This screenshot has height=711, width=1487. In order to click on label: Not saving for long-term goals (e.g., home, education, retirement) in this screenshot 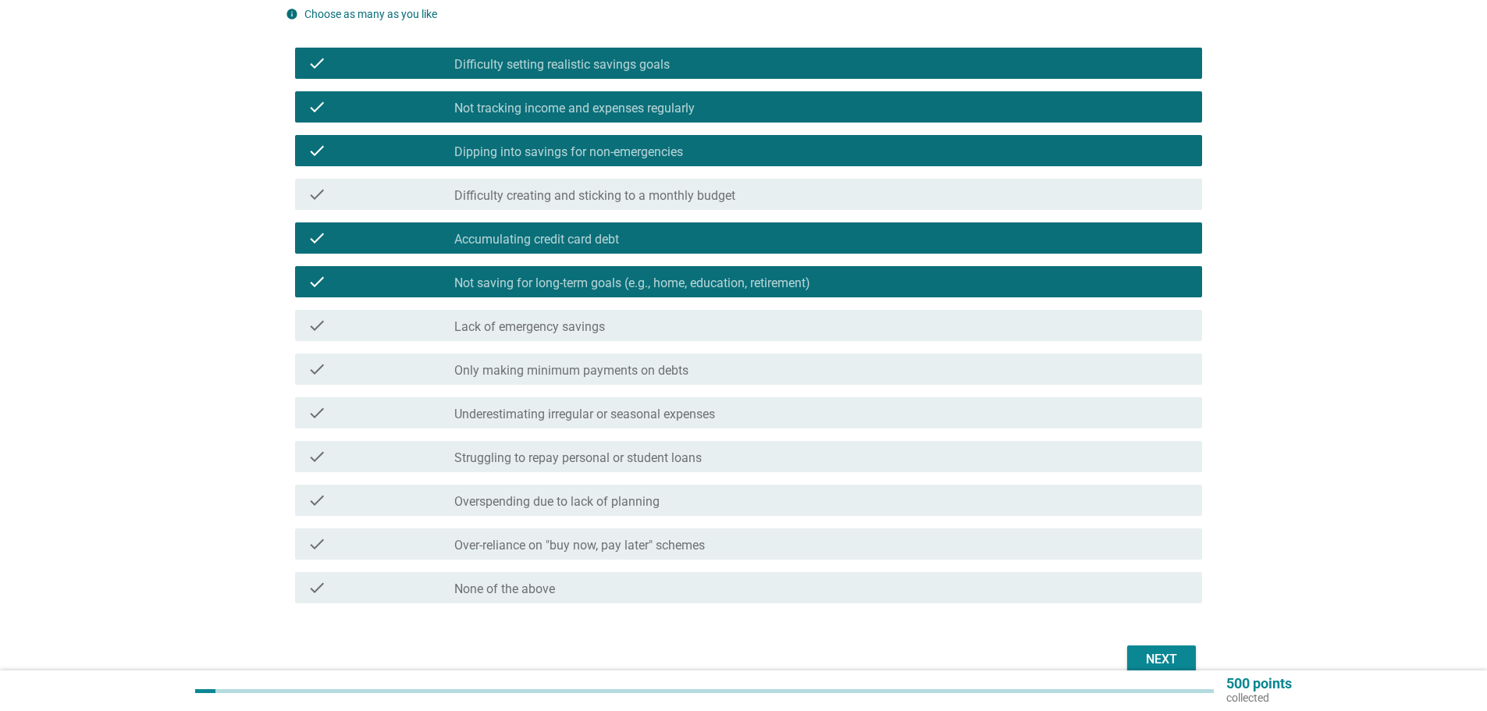, I will do `click(632, 283)`.